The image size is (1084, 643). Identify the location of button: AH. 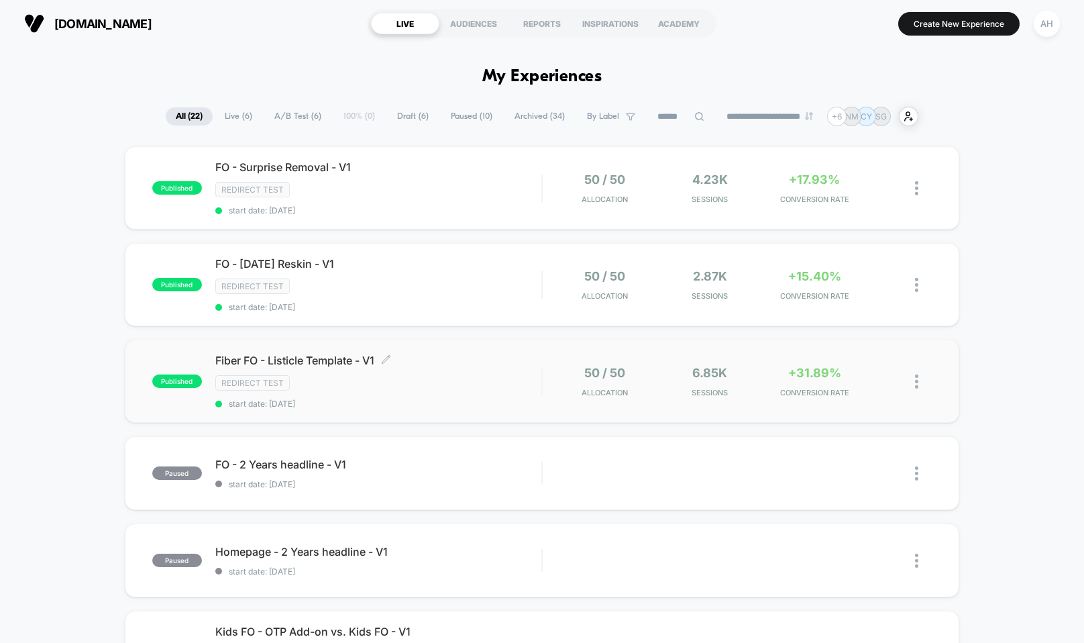
(1046, 23).